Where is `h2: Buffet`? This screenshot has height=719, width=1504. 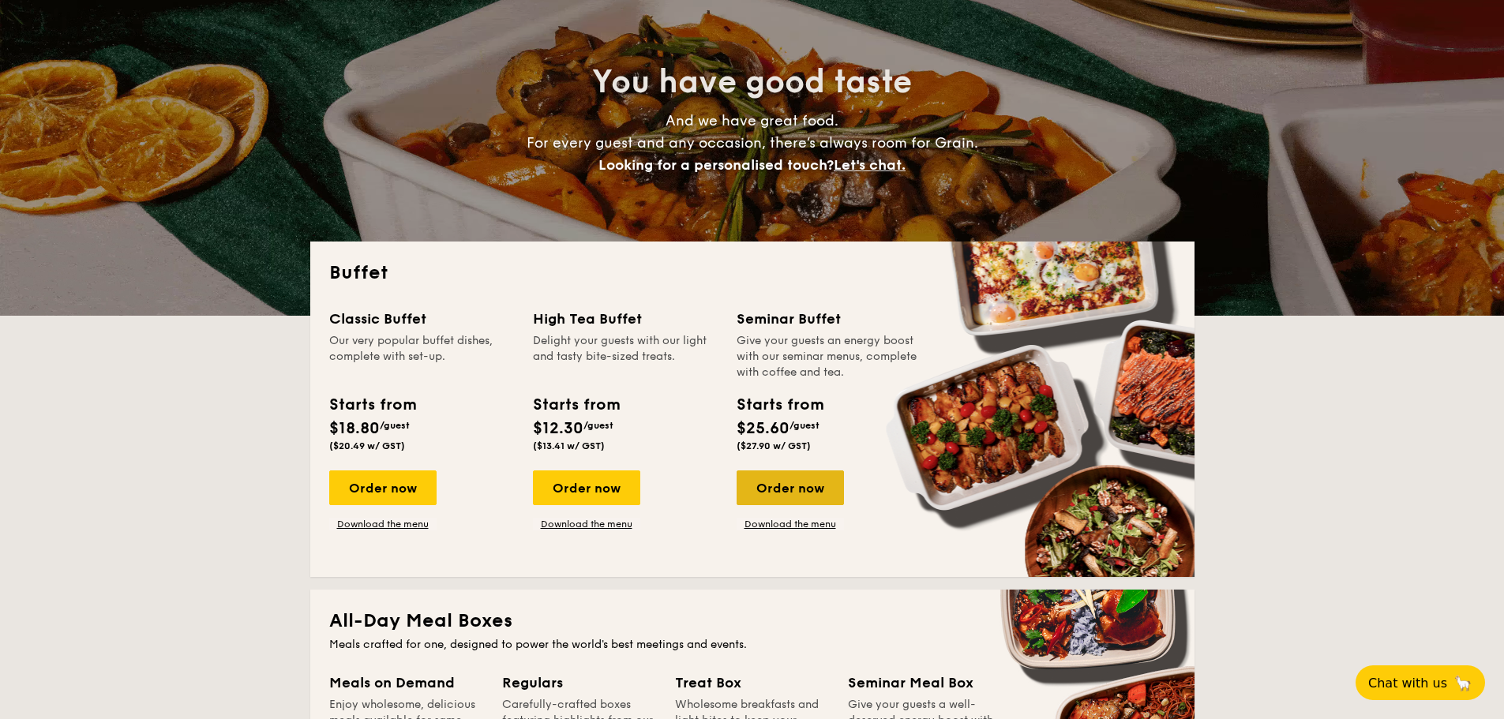
h2: Buffet is located at coordinates (752, 273).